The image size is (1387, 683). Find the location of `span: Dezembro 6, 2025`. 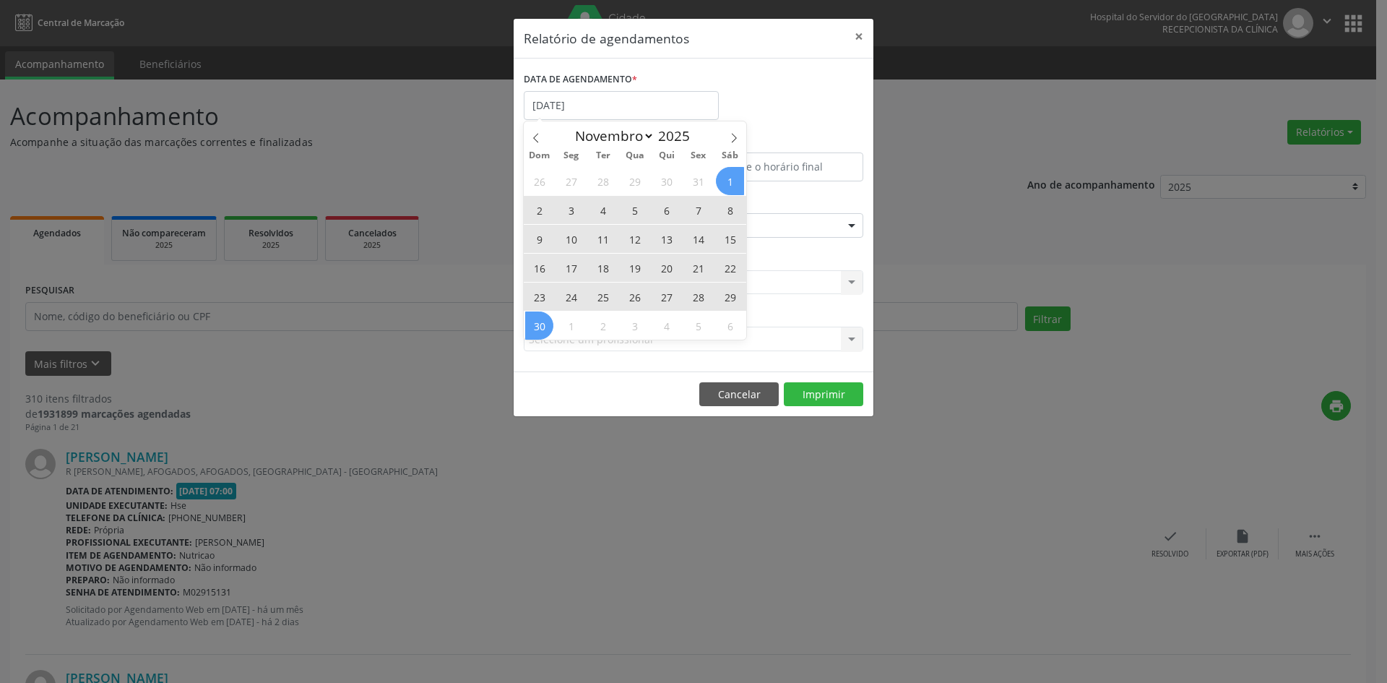

span: Dezembro 6, 2025 is located at coordinates (729, 325).